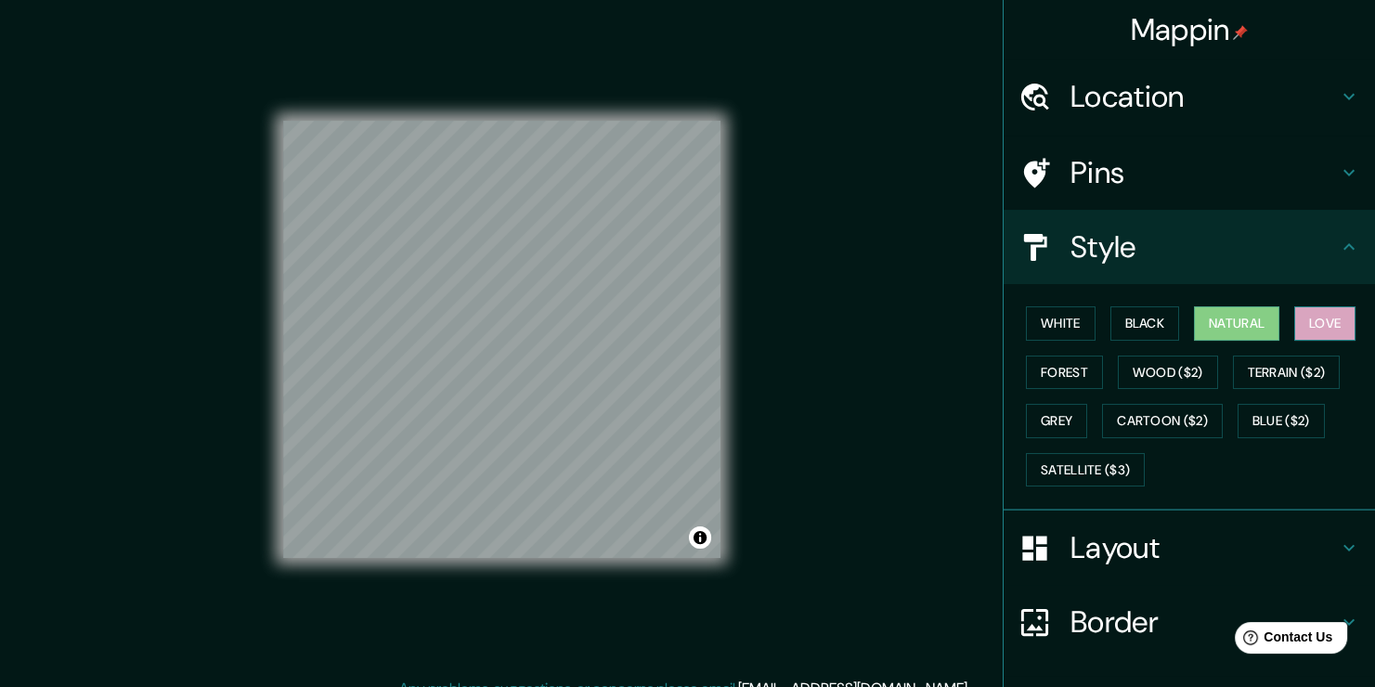  Describe the element at coordinates (1287, 372) in the screenshot. I see `button: Terrain ($2)` at that location.